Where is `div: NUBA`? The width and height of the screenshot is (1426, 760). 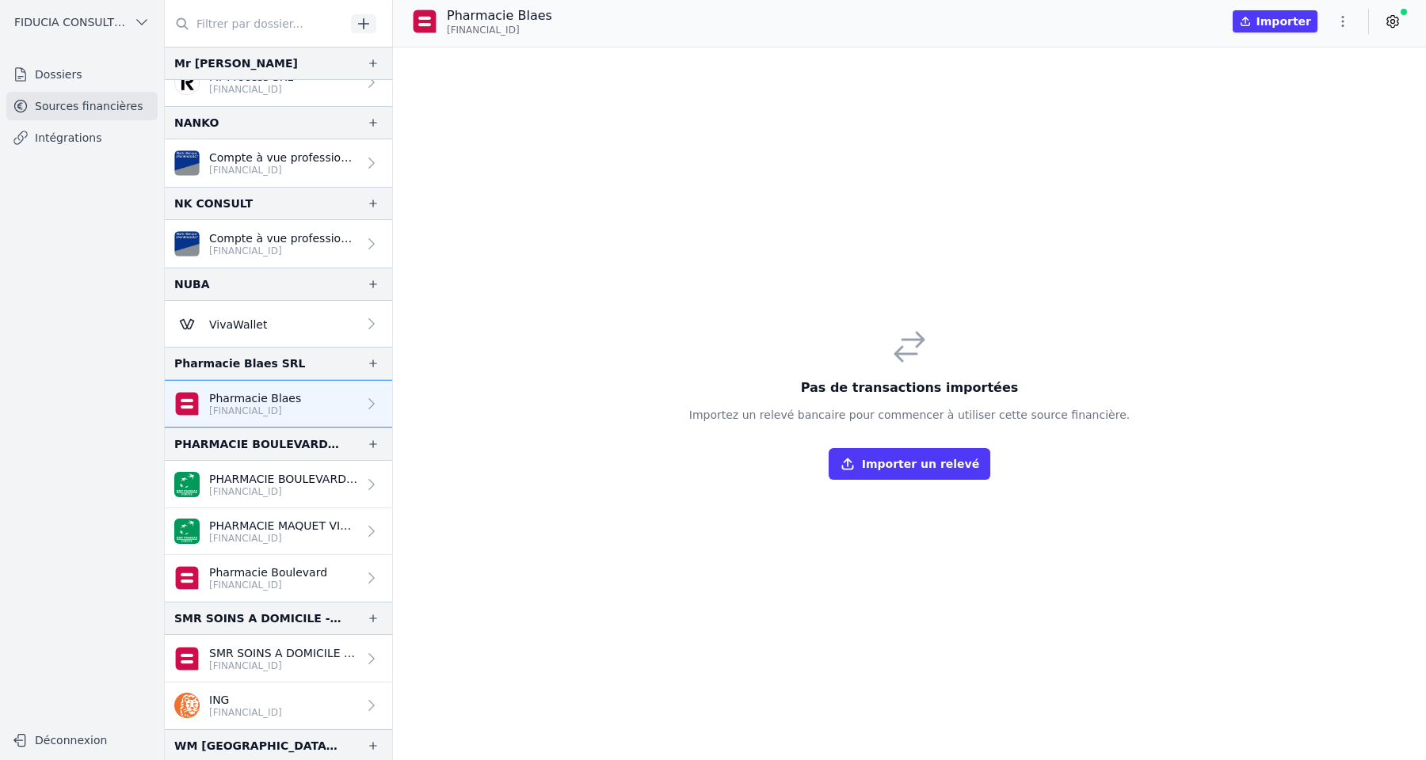 div: NUBA is located at coordinates (192, 284).